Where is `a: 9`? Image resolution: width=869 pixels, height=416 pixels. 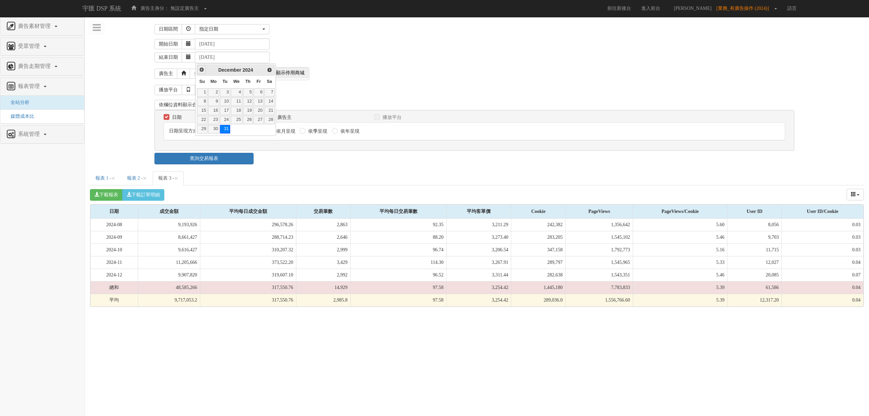 a: 9 is located at coordinates (214, 102).